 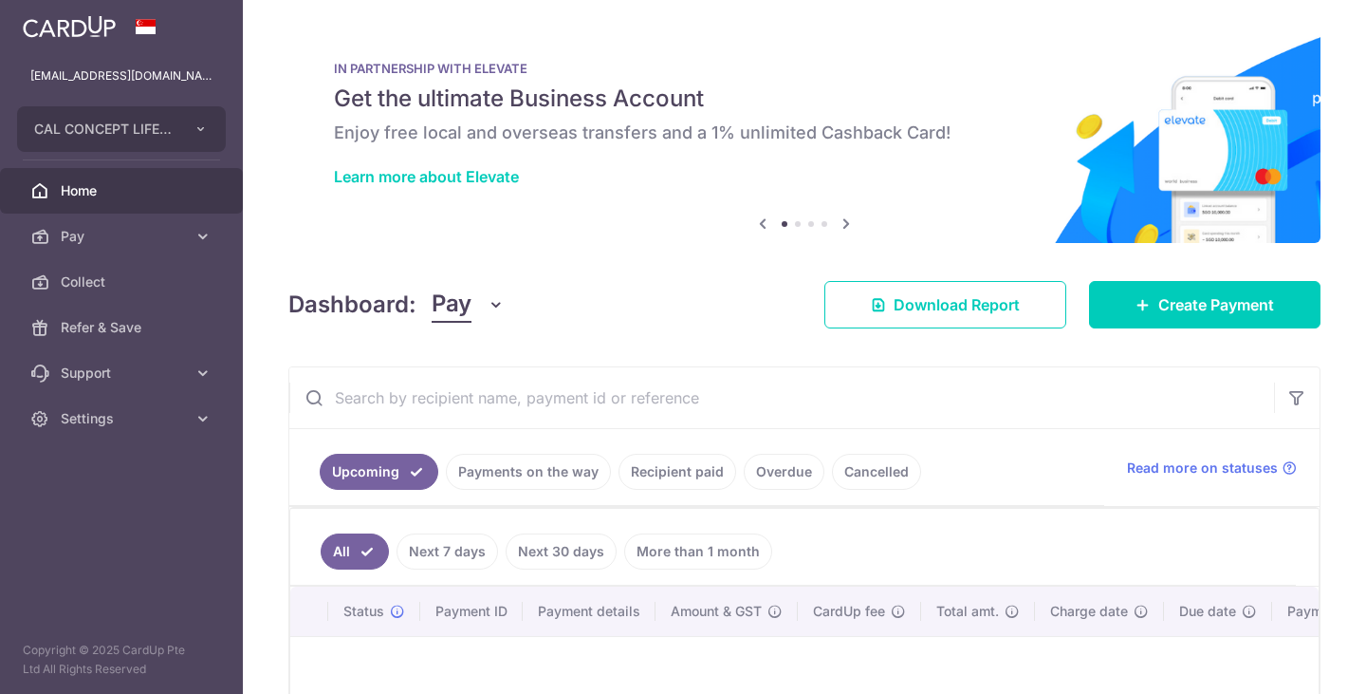 I want to click on span: Due date, so click(x=1208, y=611).